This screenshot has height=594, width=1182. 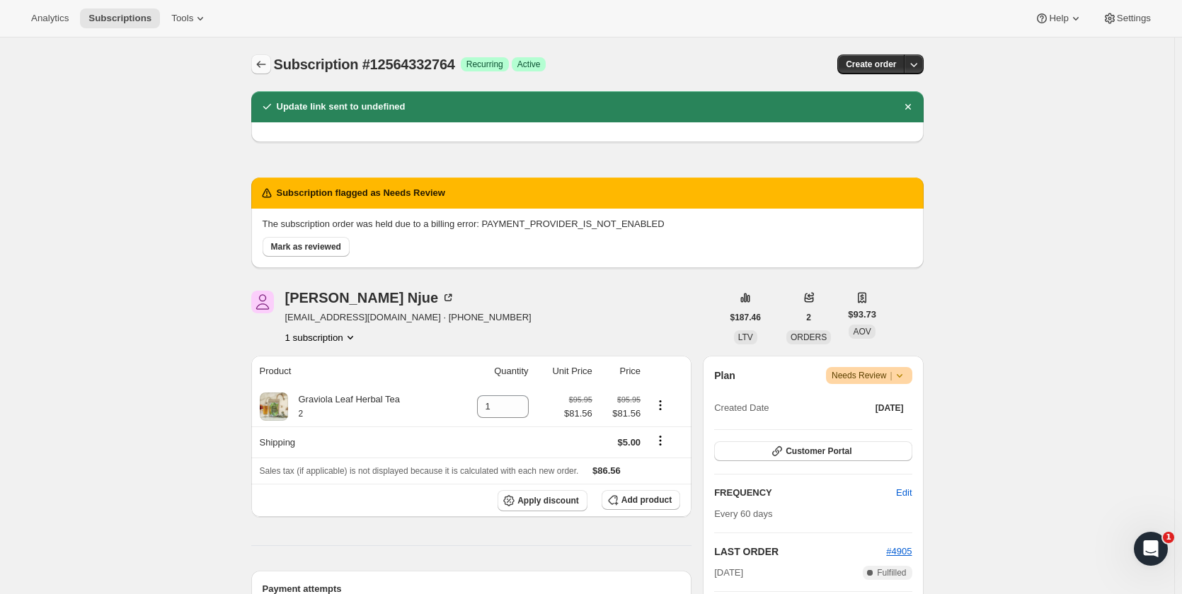 I want to click on button: Create order, so click(x=870, y=64).